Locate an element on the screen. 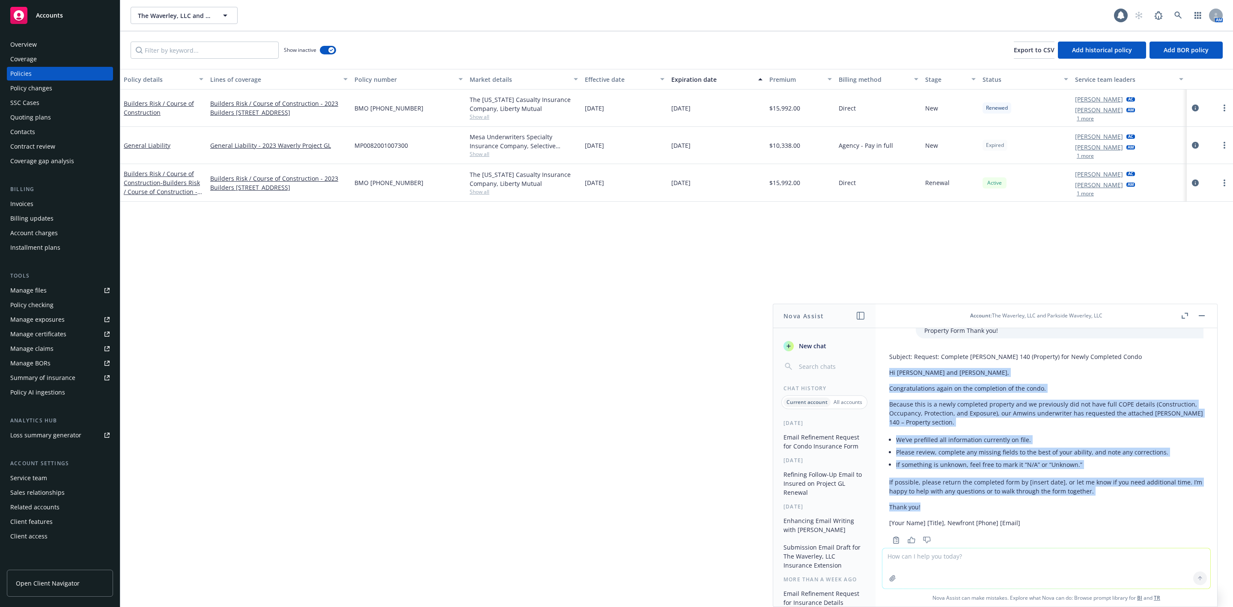 This screenshot has height=607, width=1233. span: MP0082001007300 is located at coordinates (381, 145).